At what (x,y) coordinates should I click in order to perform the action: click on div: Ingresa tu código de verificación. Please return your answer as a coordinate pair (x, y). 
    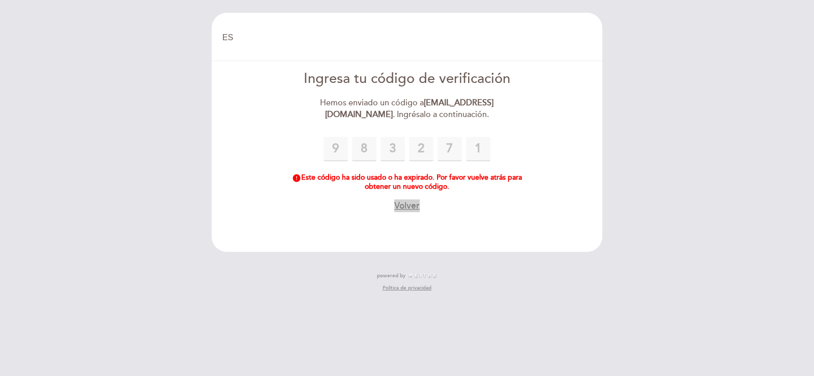
    Looking at the image, I should click on (407, 79).